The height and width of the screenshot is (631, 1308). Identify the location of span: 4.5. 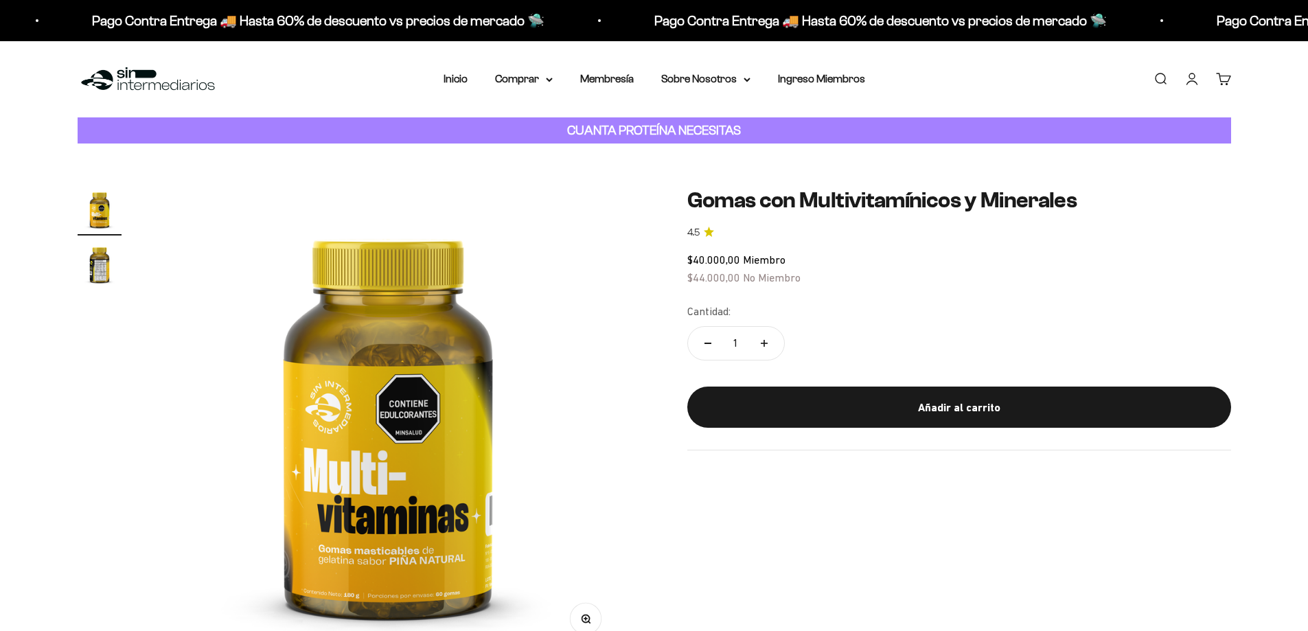
(693, 233).